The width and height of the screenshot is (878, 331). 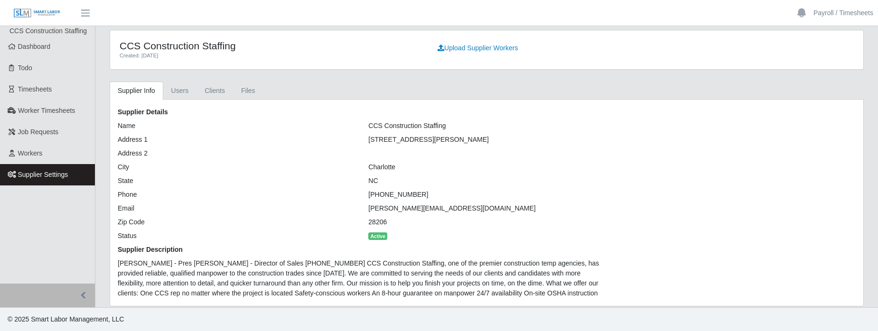 What do you see at coordinates (143, 112) in the screenshot?
I see `b: Supplier Details` at bounding box center [143, 112].